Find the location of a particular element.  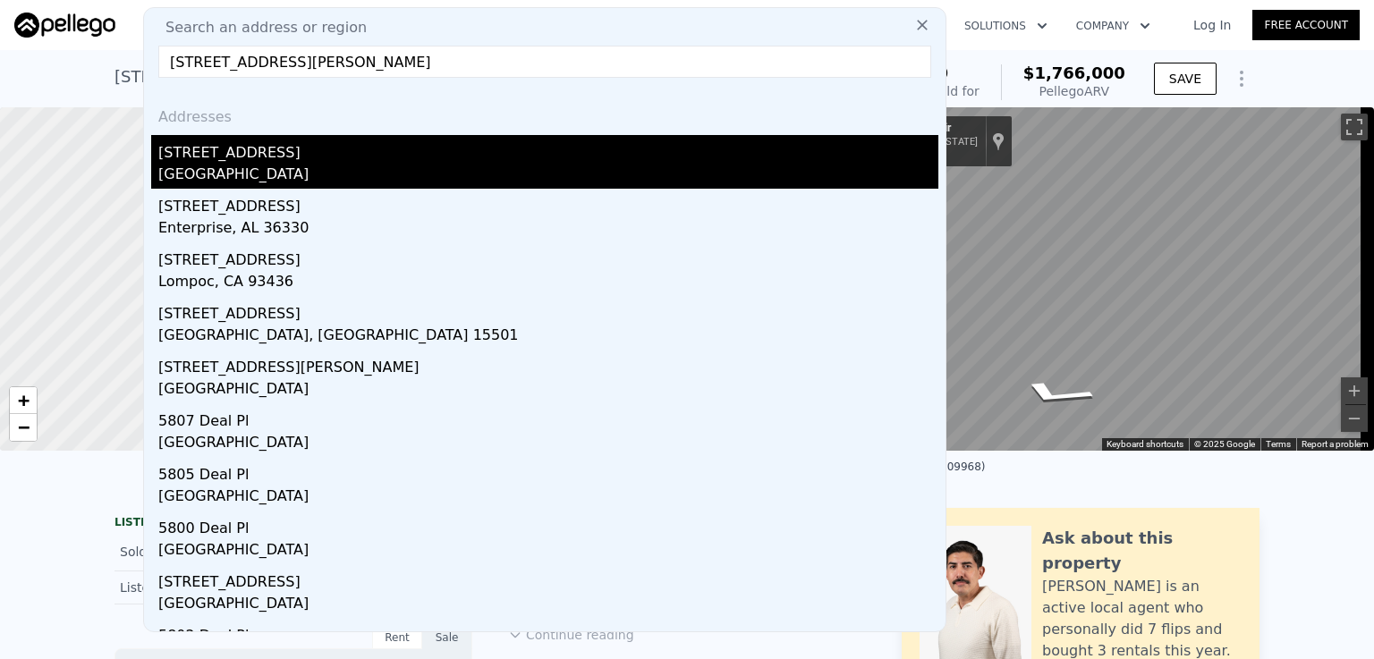

a: Zoom in is located at coordinates (23, 401).